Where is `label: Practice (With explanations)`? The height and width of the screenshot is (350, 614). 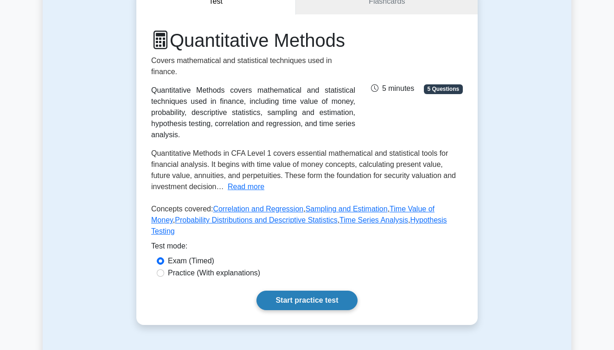
label: Practice (With explanations) is located at coordinates (214, 273).